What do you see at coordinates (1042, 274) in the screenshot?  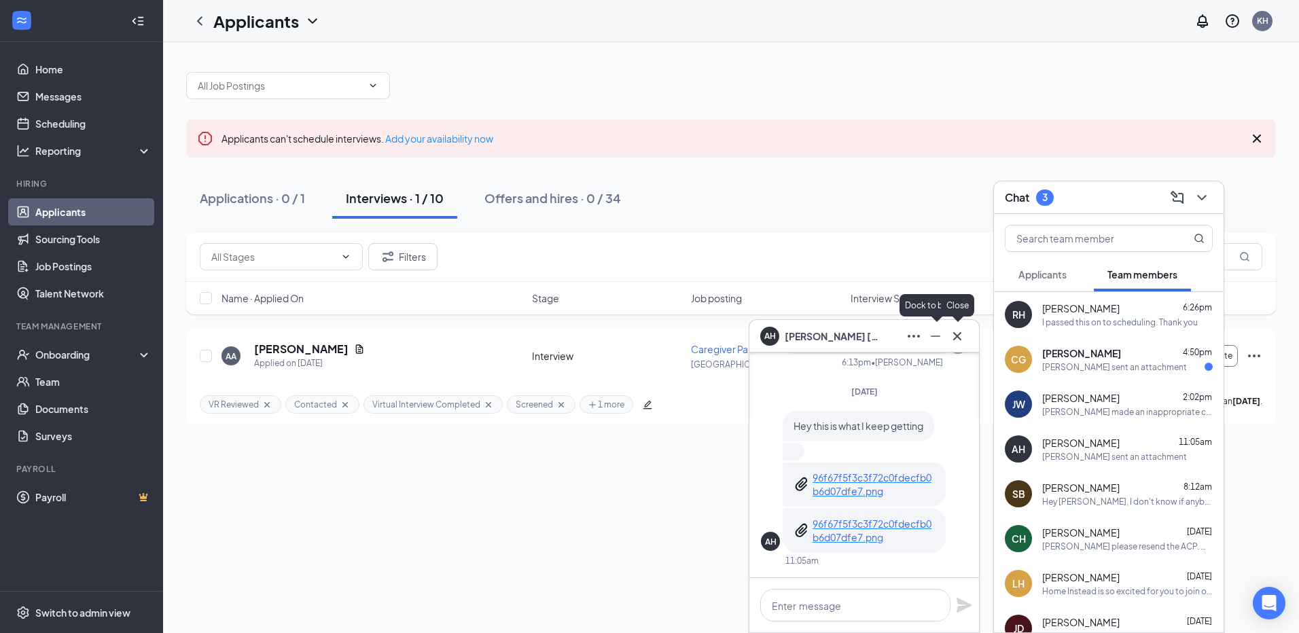 I see `span: Applicants` at bounding box center [1042, 274].